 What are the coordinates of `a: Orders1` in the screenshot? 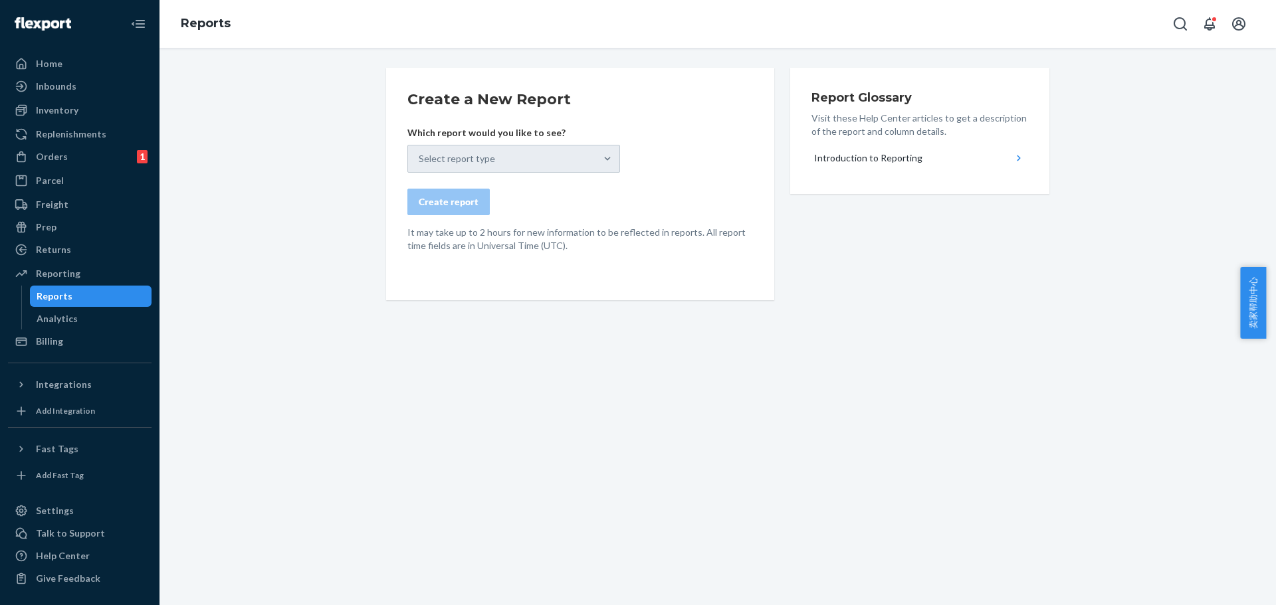 It's located at (80, 157).